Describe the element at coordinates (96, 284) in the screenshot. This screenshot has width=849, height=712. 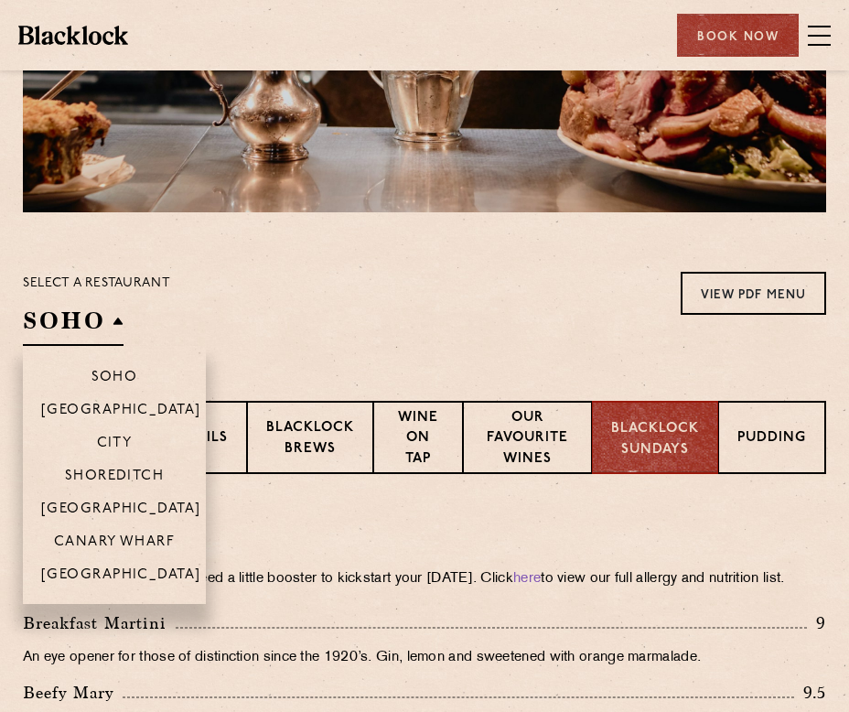
I see `p: Select a restaurant` at that location.